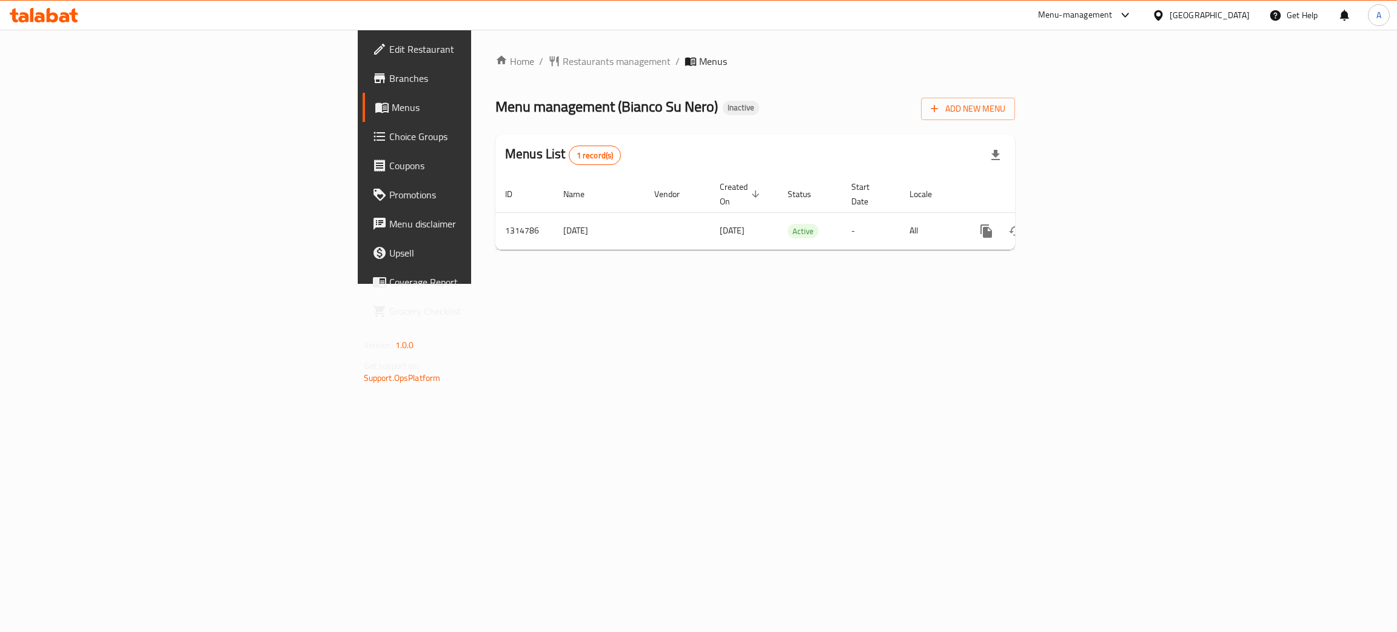 Image resolution: width=1397 pixels, height=632 pixels. I want to click on td: All, so click(930, 230).